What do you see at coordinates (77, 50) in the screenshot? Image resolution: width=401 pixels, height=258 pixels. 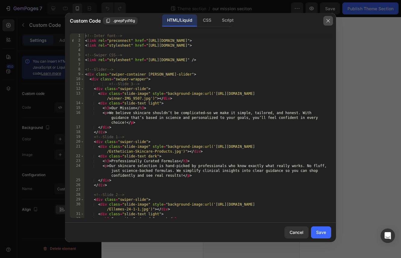 I see `div: 4` at bounding box center [77, 50].